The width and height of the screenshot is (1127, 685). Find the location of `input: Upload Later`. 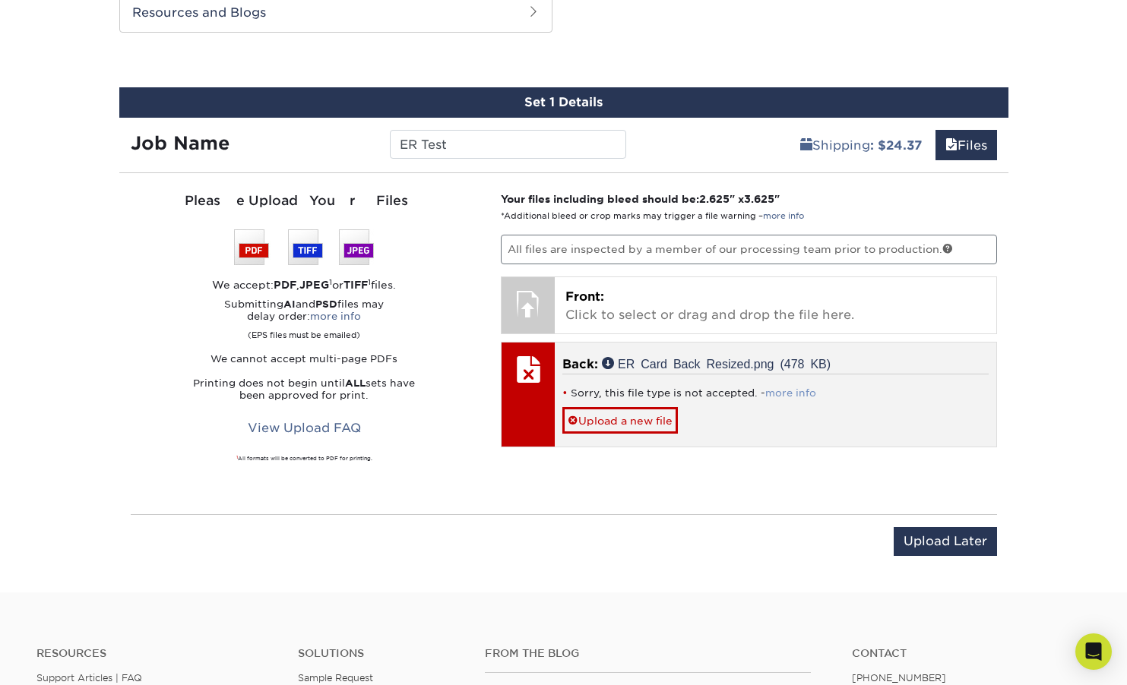

input: Upload Later is located at coordinates (945, 542).